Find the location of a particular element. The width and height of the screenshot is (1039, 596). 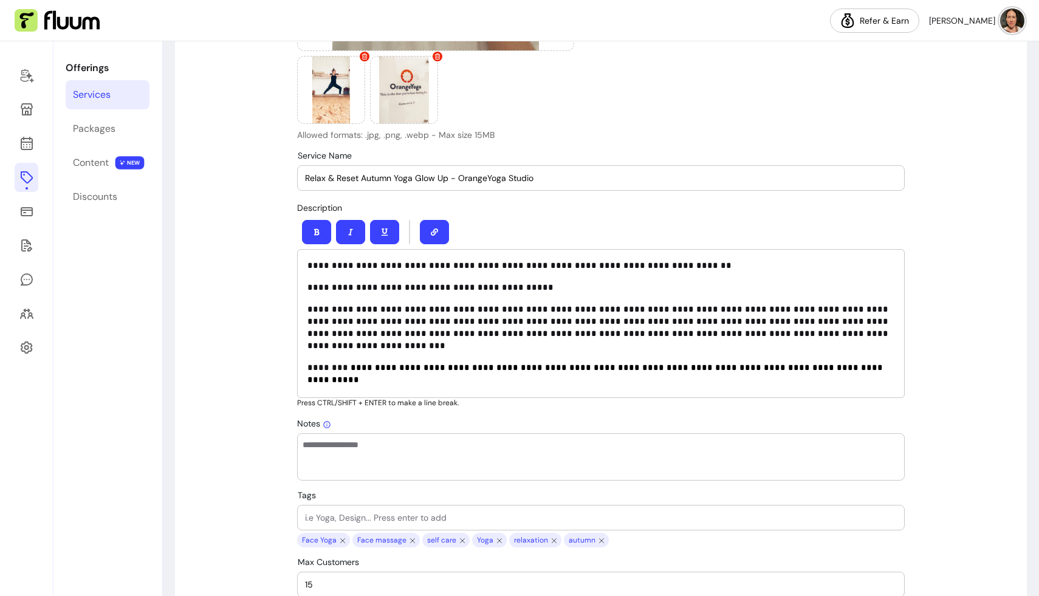

span: Service Name is located at coordinates (324, 156).